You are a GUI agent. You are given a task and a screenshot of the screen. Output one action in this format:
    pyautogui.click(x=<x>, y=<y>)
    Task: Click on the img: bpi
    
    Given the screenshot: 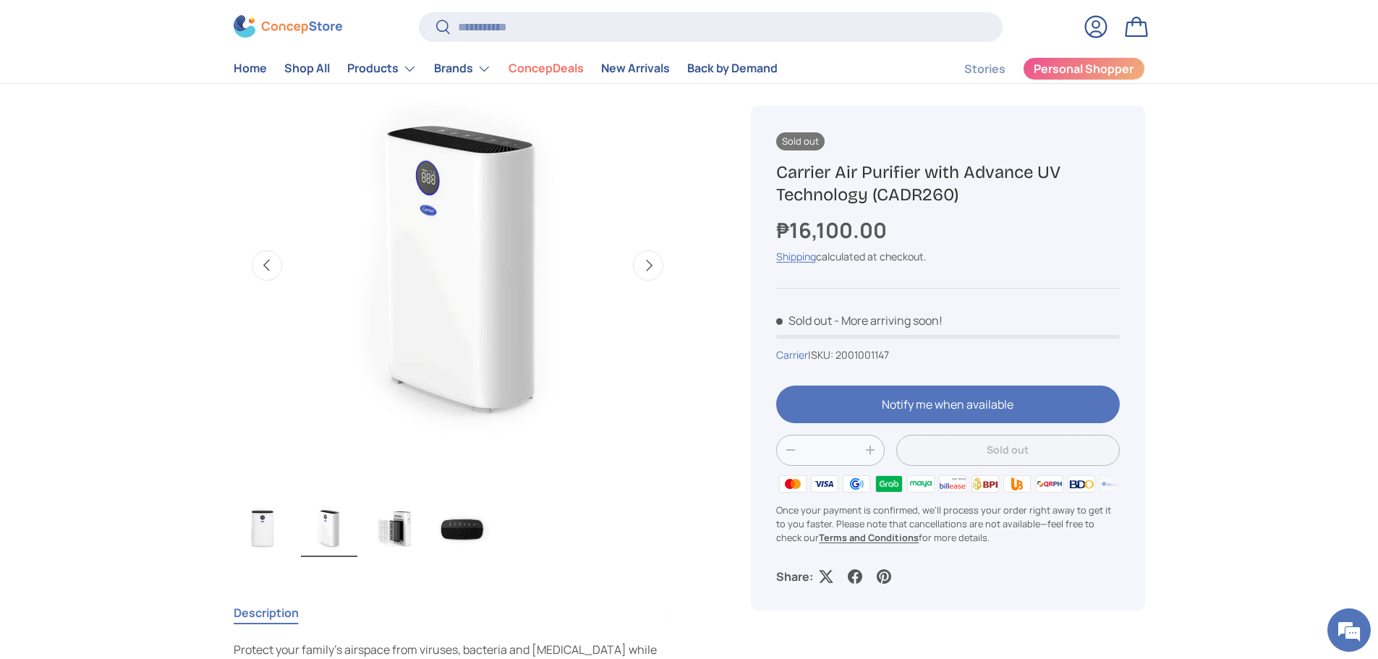 What is the action you would take?
    pyautogui.click(x=986, y=484)
    